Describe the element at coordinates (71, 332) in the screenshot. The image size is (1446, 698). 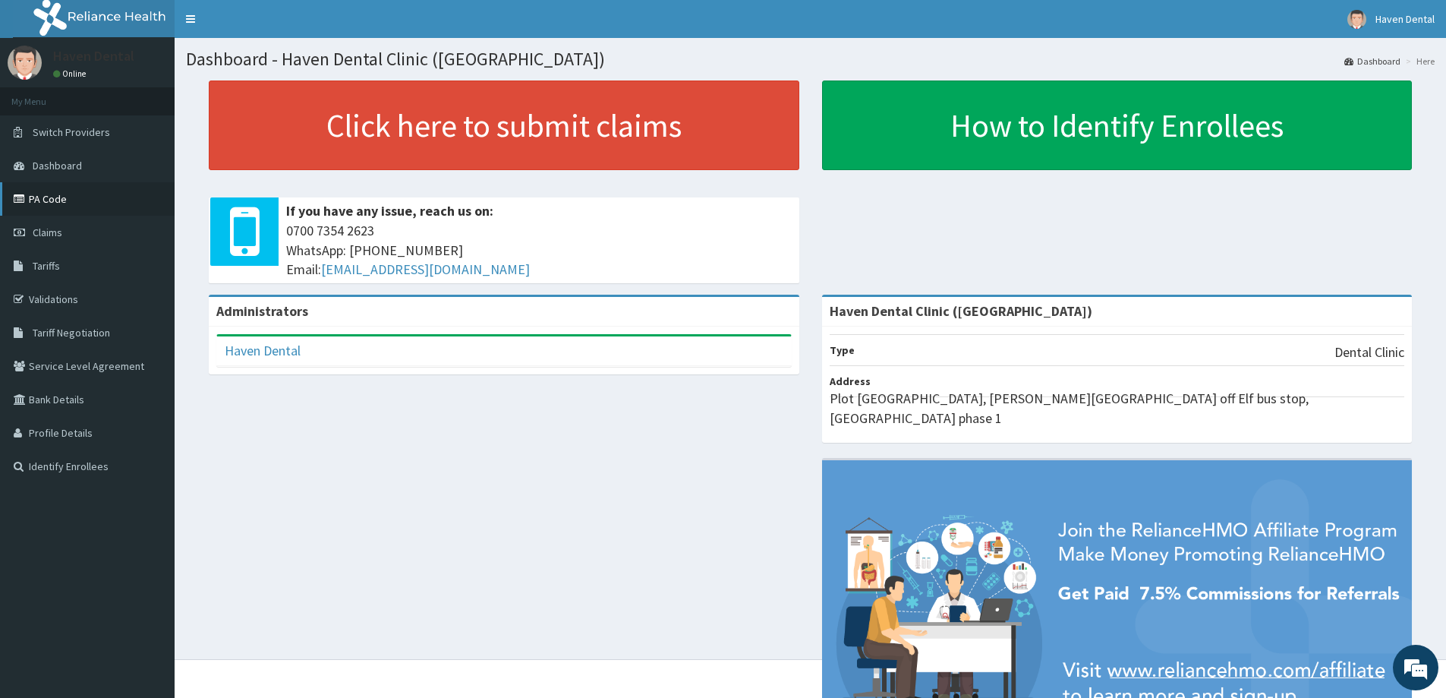
I see `span: Tariff Negotiation` at that location.